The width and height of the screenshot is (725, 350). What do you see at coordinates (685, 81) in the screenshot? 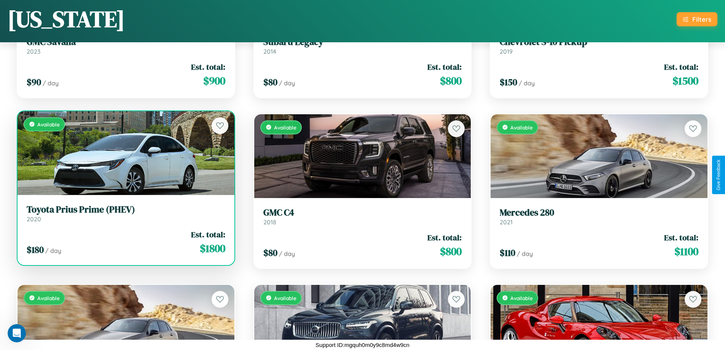
I see `span: $ 1500` at bounding box center [685, 81].